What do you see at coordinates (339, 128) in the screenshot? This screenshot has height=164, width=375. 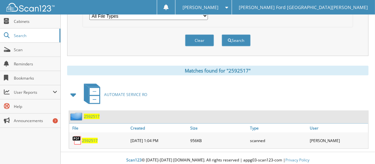 I see `a: User` at bounding box center [339, 128].